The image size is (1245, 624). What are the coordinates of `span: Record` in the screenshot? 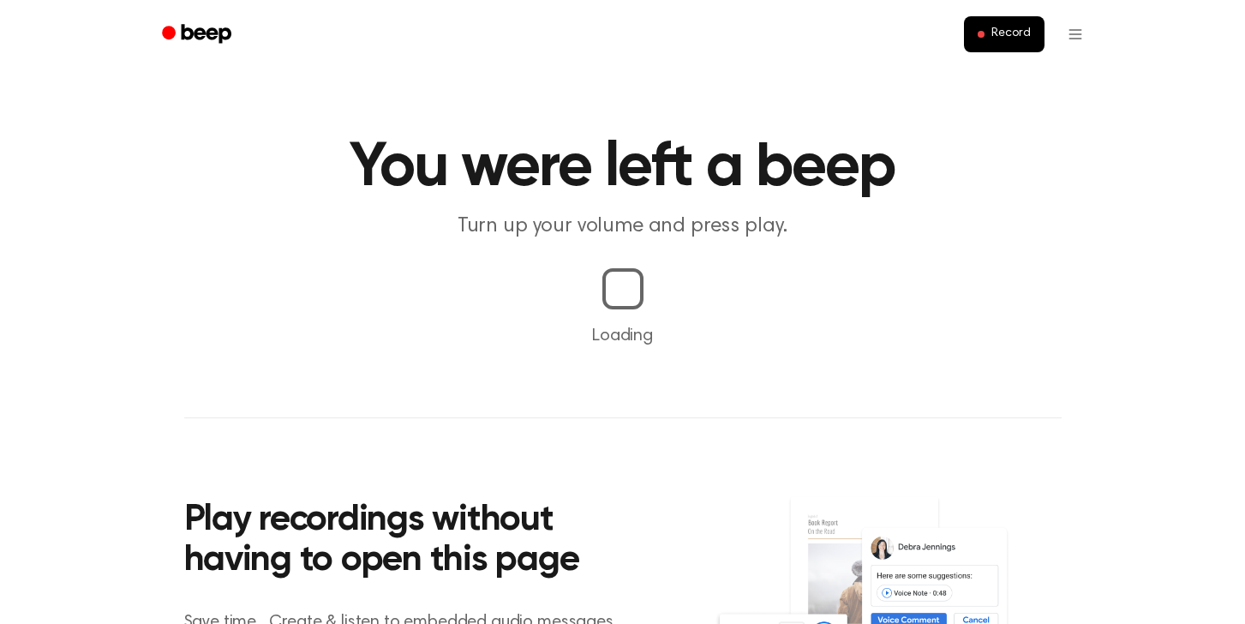 It's located at (1010, 34).